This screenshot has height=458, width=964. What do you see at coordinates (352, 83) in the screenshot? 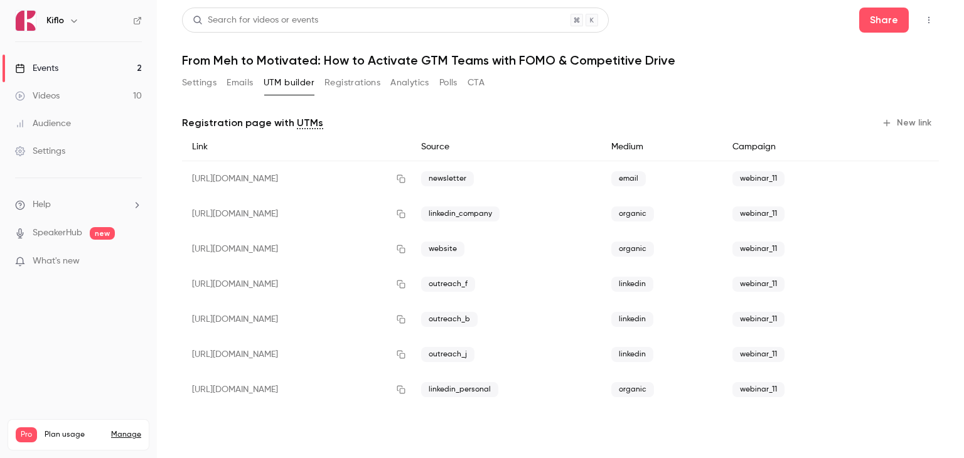
I see `button: Registrations` at bounding box center [352, 83].